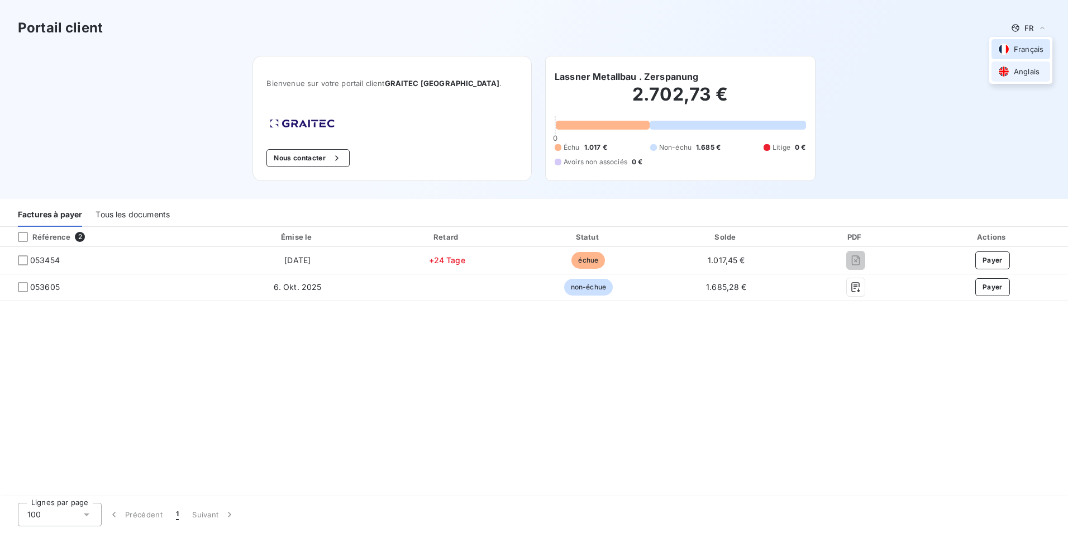  Describe the element at coordinates (572, 148) in the screenshot. I see `span: Échu` at that location.